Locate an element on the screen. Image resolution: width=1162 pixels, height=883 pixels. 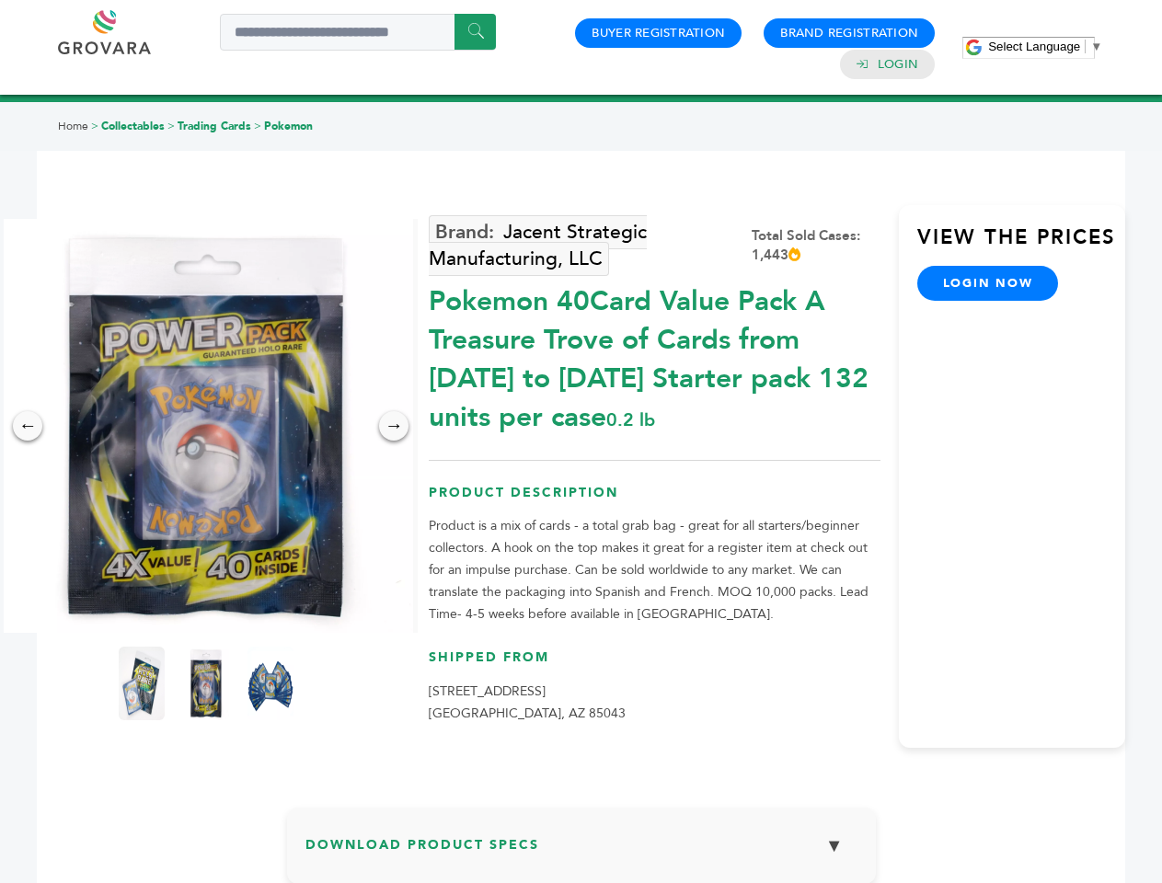
h3: Product Description is located at coordinates (654, 499).